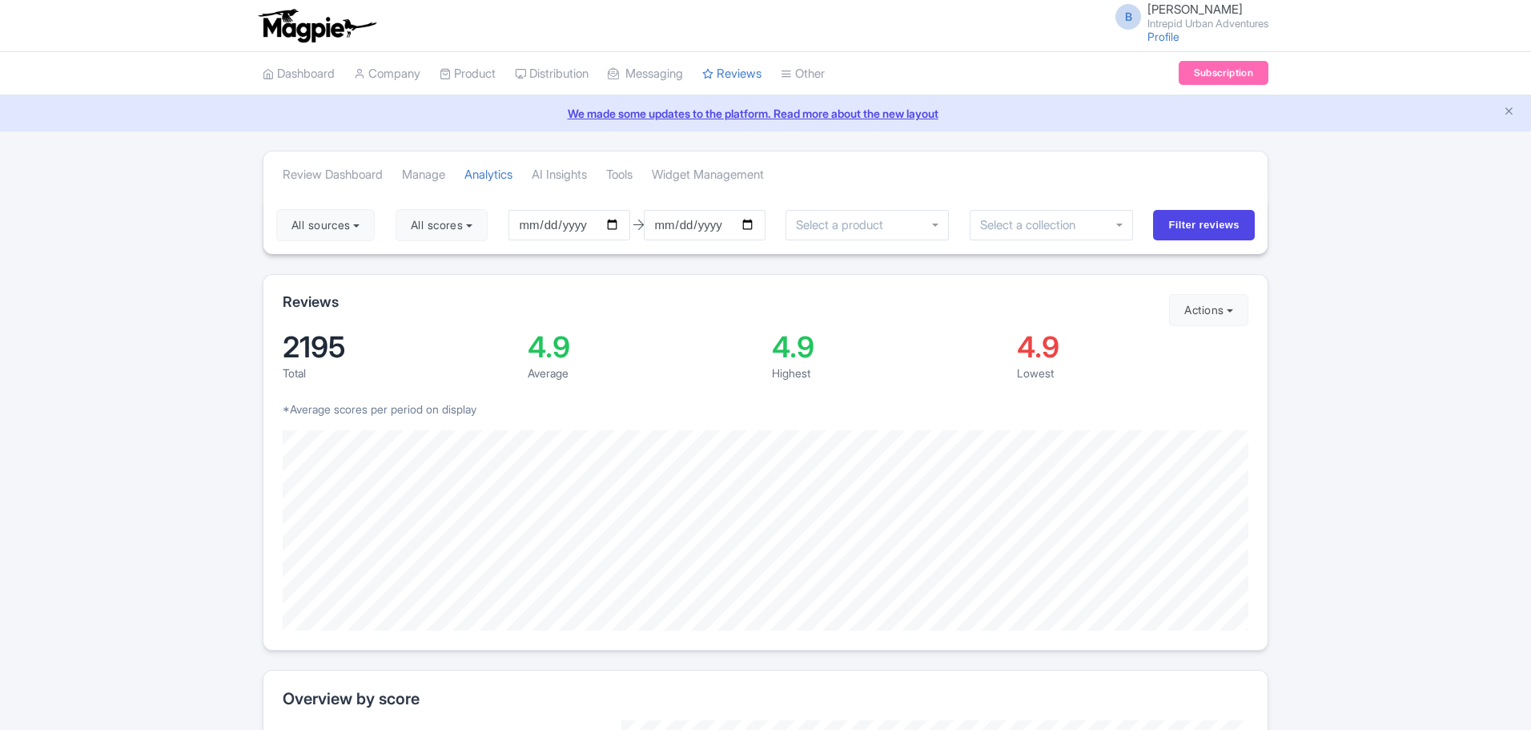 This screenshot has width=1531, height=730. Describe the element at coordinates (1208, 310) in the screenshot. I see `button: Actions` at that location.